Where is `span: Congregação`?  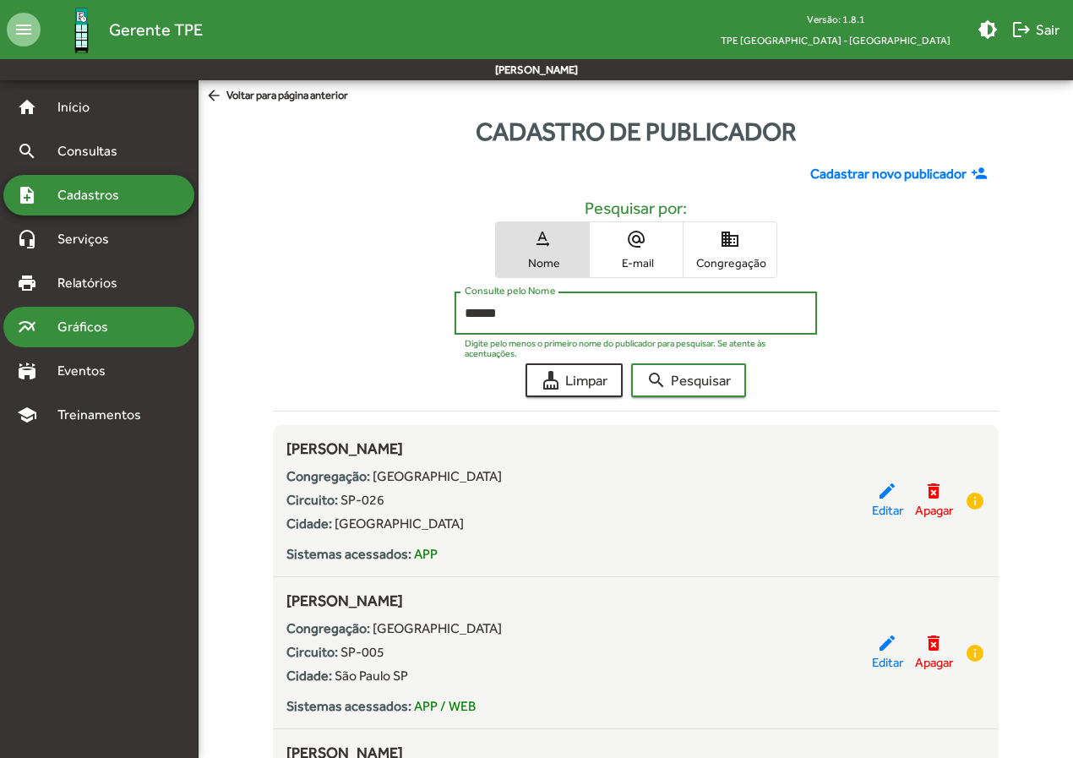
span: Congregação is located at coordinates (730, 263).